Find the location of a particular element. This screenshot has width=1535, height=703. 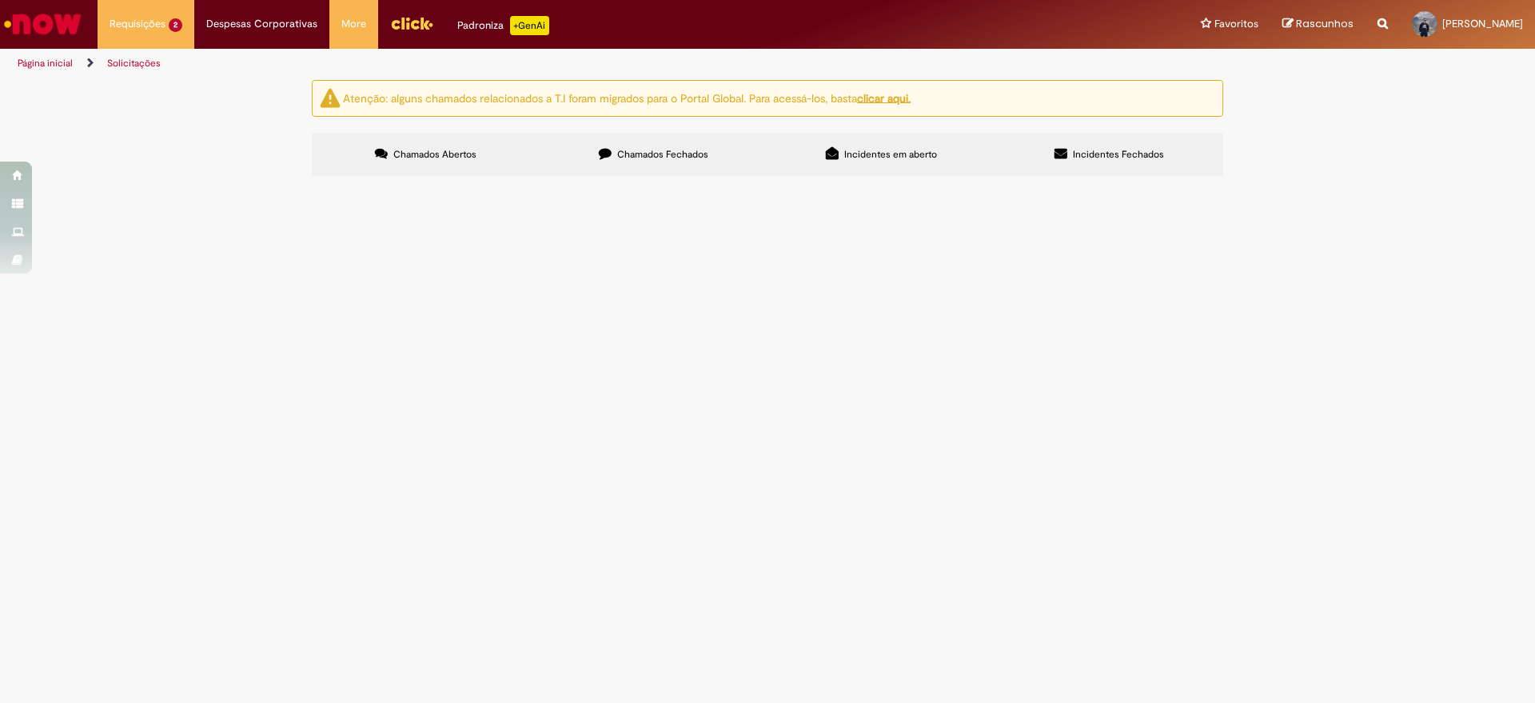

a: Rascunhos is located at coordinates (1317, 24).